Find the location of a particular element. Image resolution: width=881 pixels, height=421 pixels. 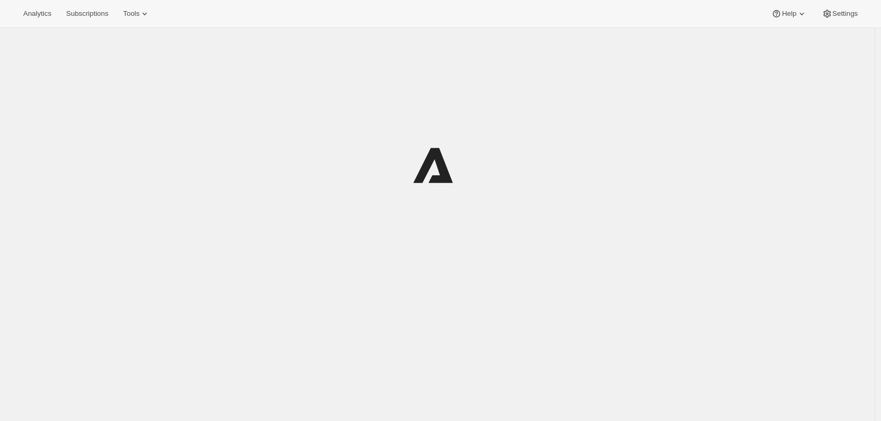

span: Subscriptions is located at coordinates (87, 14).